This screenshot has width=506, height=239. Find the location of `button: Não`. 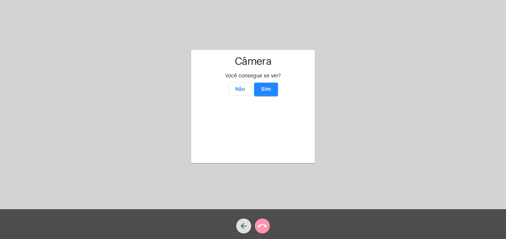

button: Não is located at coordinates (240, 89).